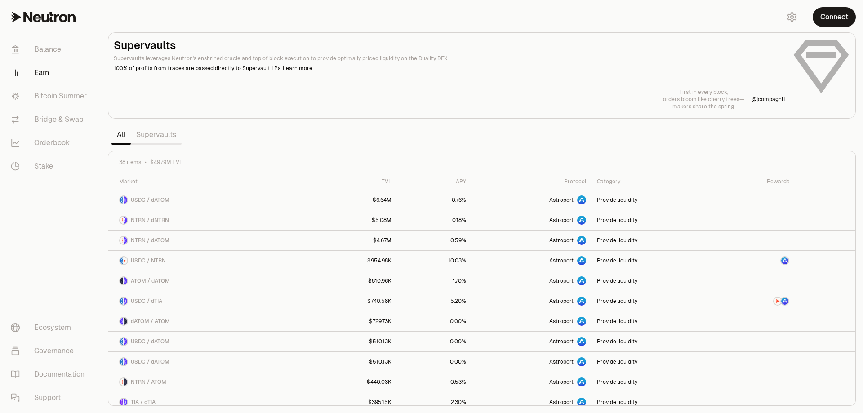 The image size is (863, 413). What do you see at coordinates (210, 220) in the screenshot?
I see `a: NTRN LogodNTRN LogoNTRN / dNTRN` at bounding box center [210, 220].